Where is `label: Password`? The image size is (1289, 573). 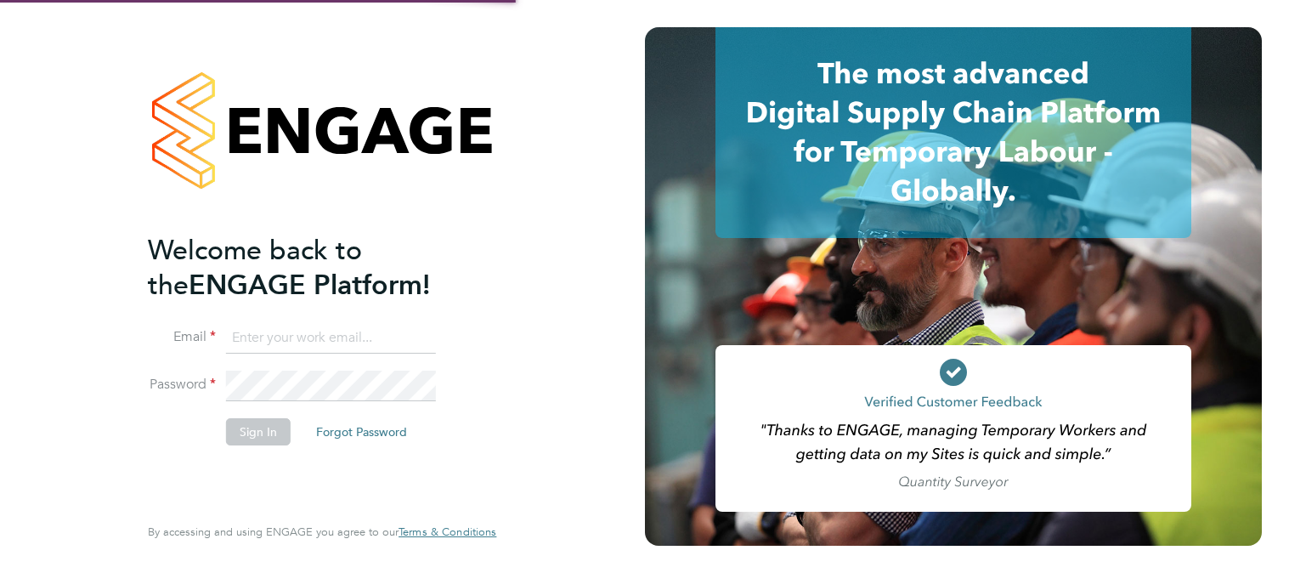
label: Password is located at coordinates (182, 384).